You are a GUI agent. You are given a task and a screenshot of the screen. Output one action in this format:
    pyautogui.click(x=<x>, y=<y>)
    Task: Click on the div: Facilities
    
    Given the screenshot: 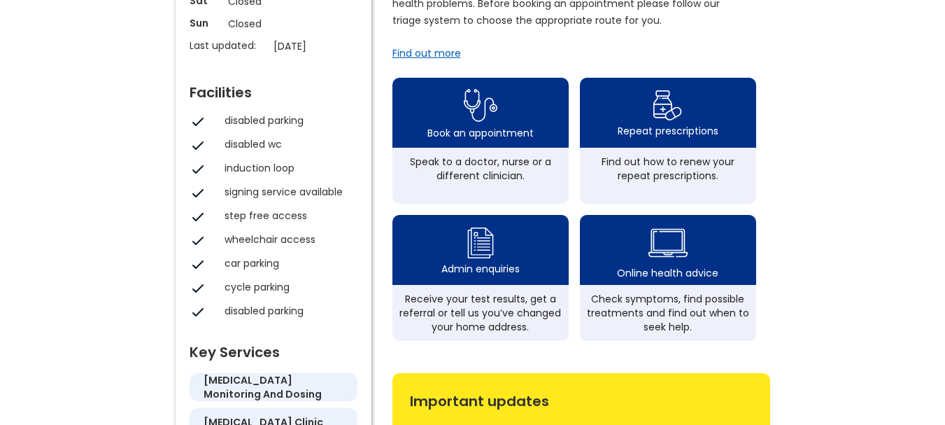 What is the action you would take?
    pyautogui.click(x=274, y=89)
    